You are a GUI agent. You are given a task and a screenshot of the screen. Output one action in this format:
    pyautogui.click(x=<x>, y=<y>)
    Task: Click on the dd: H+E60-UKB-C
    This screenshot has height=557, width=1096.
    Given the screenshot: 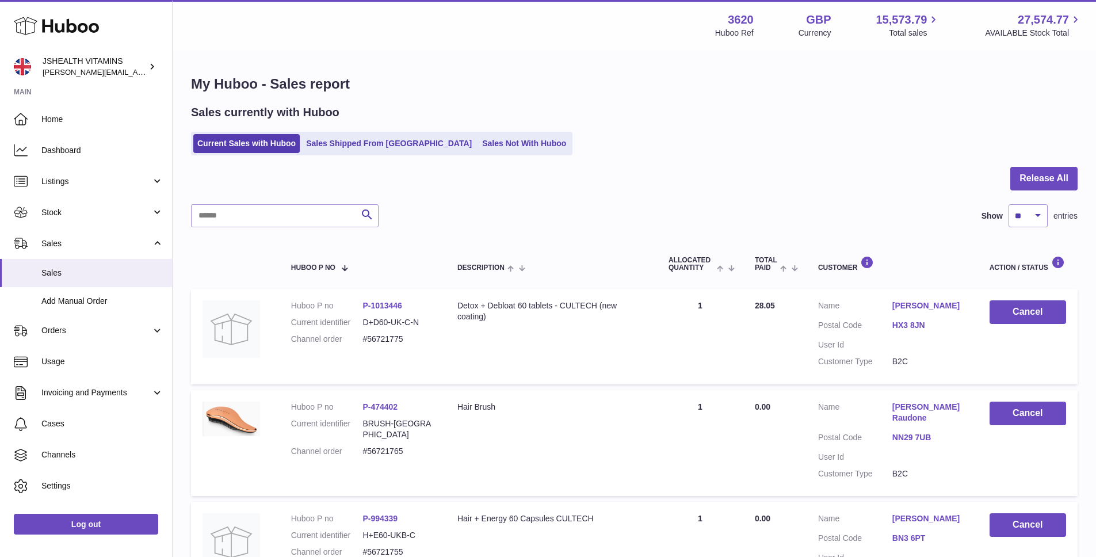 What is the action you would take?
    pyautogui.click(x=398, y=535)
    